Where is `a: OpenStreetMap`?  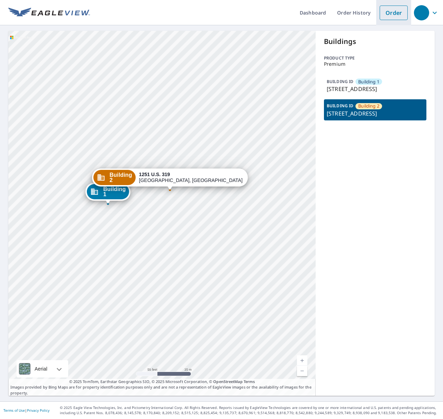
a: OpenStreetMap is located at coordinates (228, 381).